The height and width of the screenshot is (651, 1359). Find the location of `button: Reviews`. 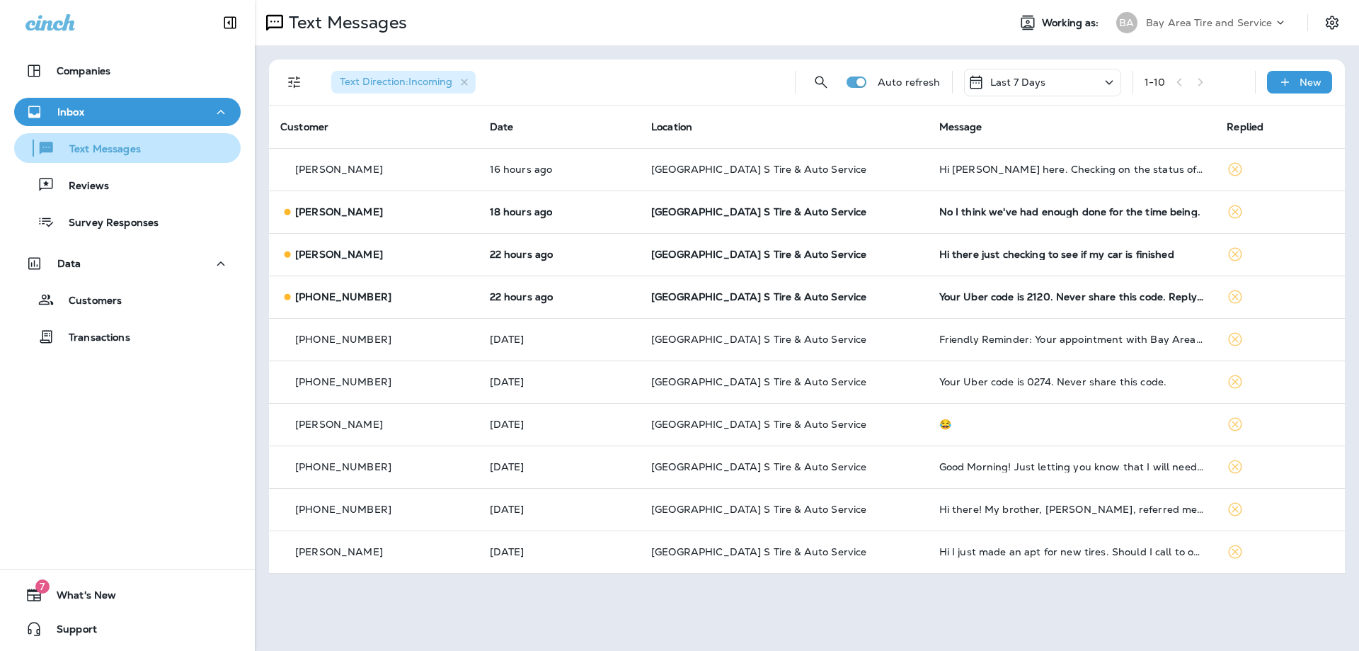

button: Reviews is located at coordinates (127, 185).